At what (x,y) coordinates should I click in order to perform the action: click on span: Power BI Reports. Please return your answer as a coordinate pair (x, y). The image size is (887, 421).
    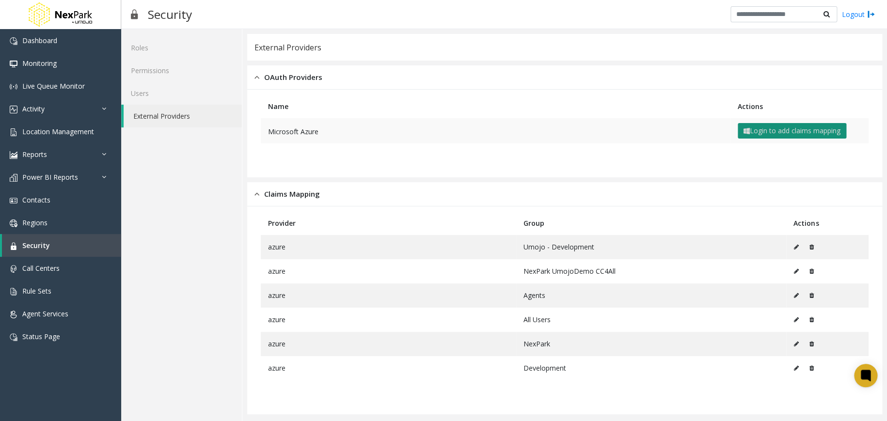
    Looking at the image, I should click on (50, 177).